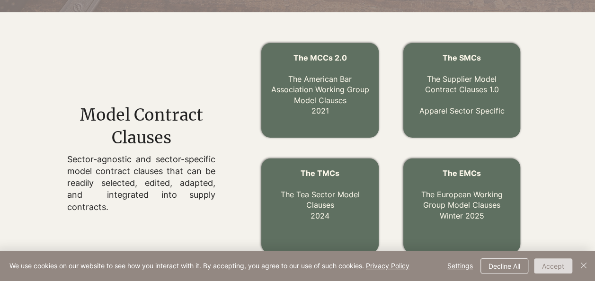  Describe the element at coordinates (462, 58) in the screenshot. I see `span: The SMCs` at that location.